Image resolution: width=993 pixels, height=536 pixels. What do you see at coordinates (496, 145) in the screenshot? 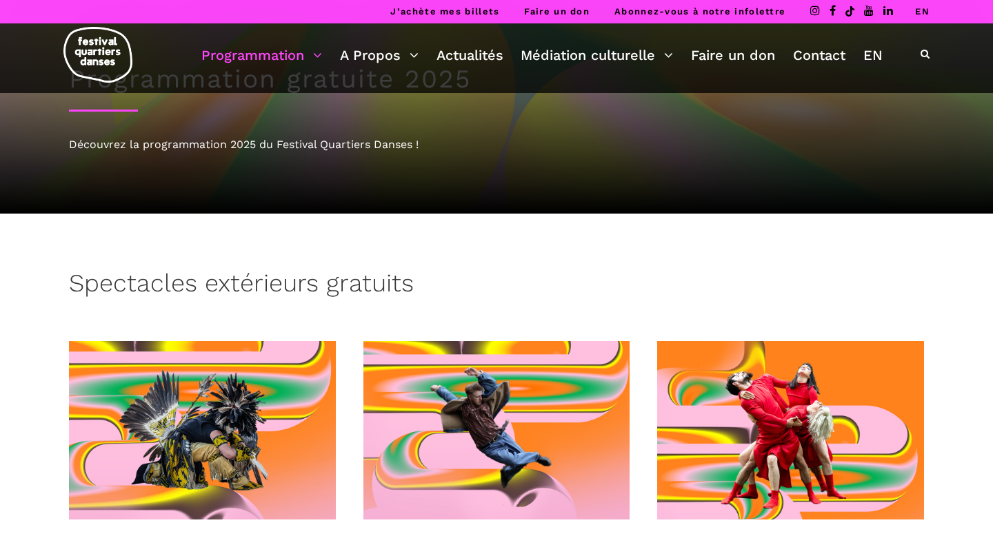
I see `div: Découvrez la programmation 2025 du Festival Quartiers Danses !` at bounding box center [496, 145].